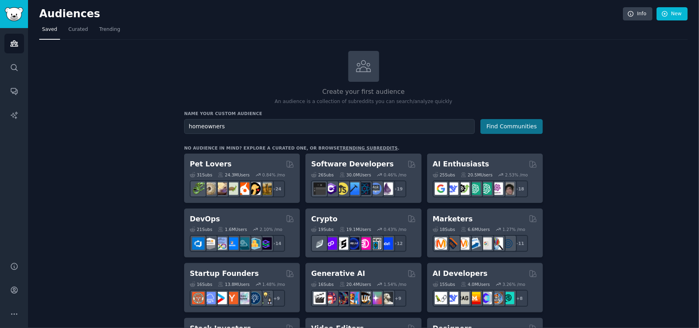  What do you see at coordinates (254, 298) in the screenshot?
I see `img: Entrepreneurship` at bounding box center [254, 298].